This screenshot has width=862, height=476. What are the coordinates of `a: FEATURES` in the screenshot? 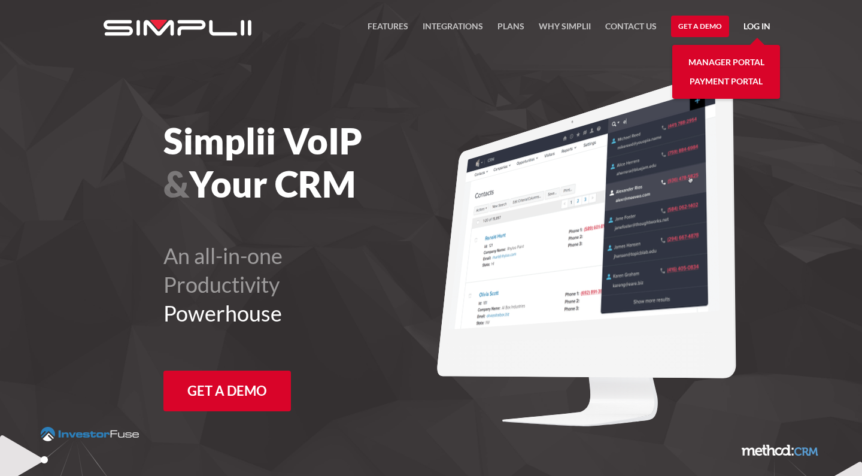 It's located at (388, 30).